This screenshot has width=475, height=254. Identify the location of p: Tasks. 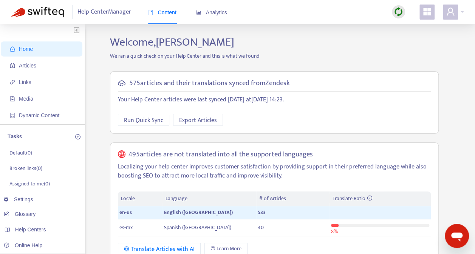
(15, 137).